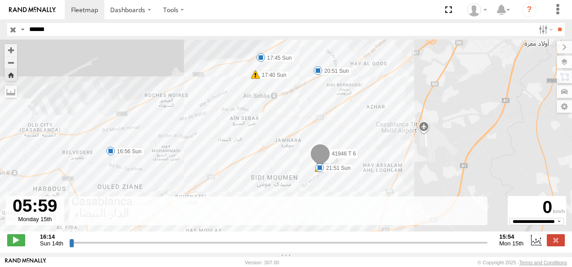  I want to click on strong: 16:14, so click(52, 236).